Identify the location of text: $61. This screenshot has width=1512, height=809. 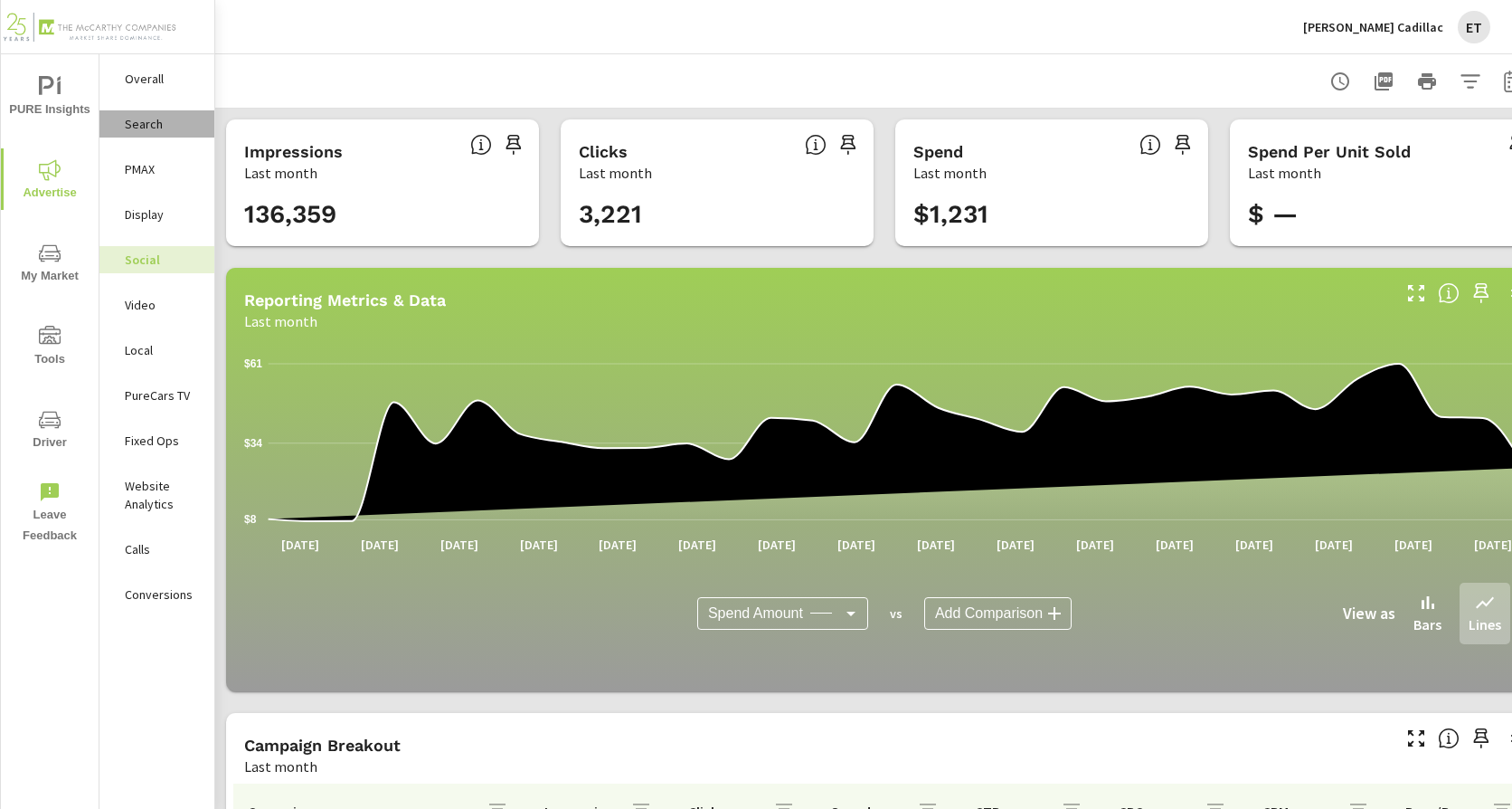
(253, 364).